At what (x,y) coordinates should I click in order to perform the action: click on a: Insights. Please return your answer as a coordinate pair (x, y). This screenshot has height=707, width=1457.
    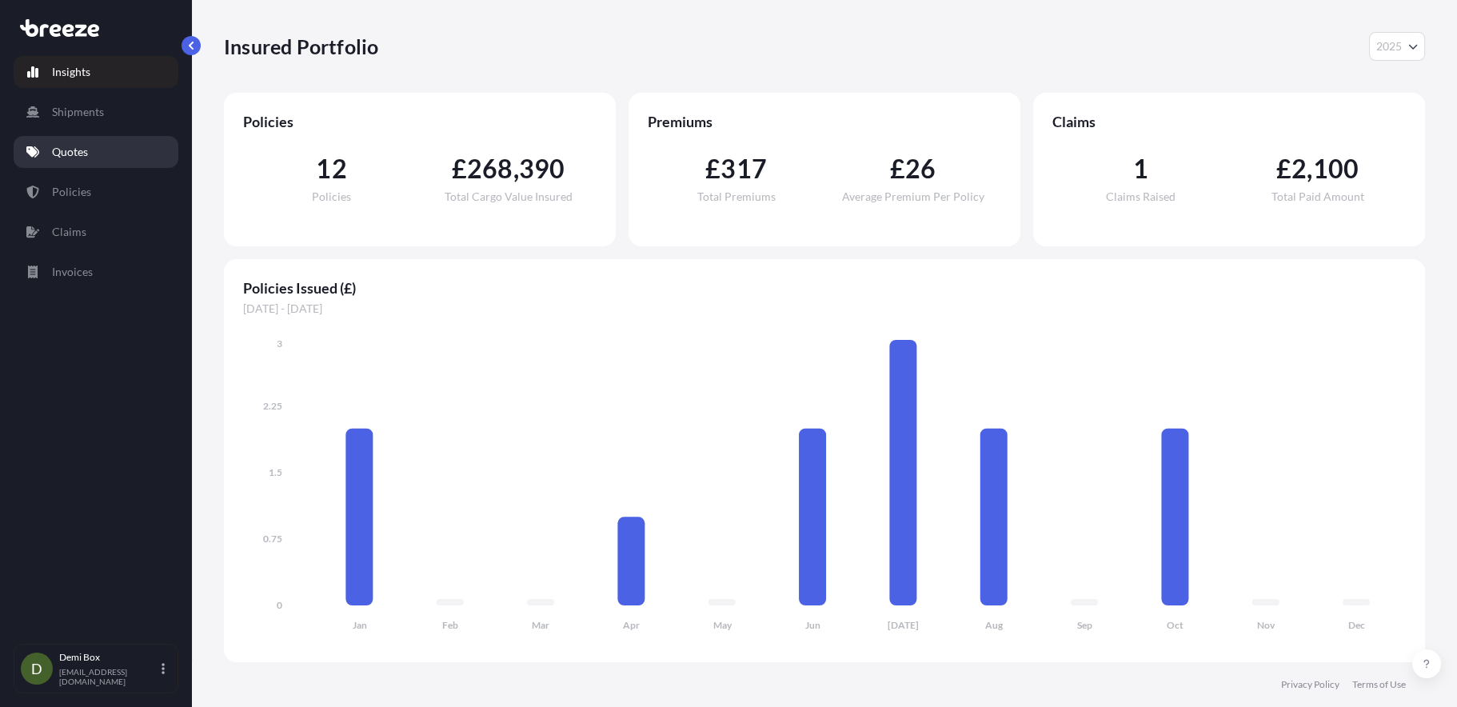
    Looking at the image, I should click on (96, 72).